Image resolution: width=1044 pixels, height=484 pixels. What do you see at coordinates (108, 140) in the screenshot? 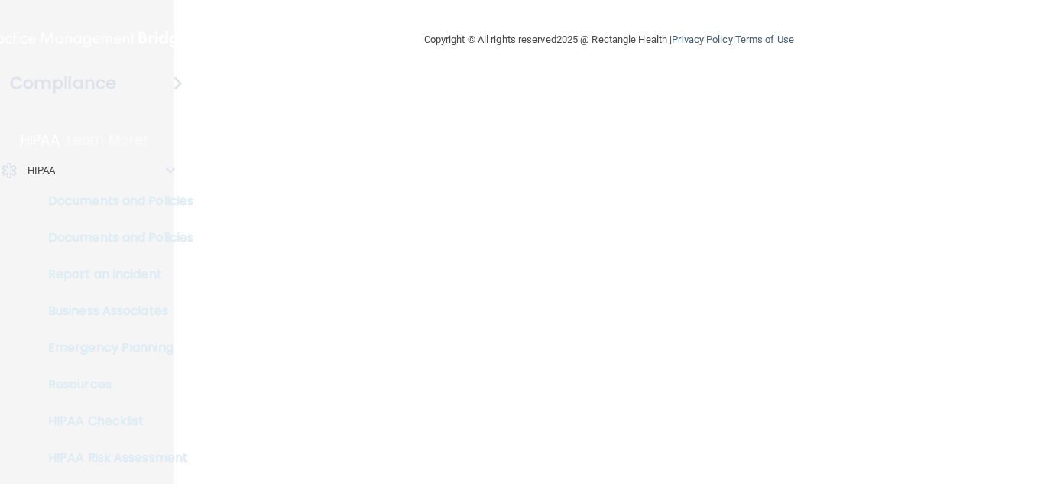
I see `p: Learn More!` at bounding box center [108, 140].